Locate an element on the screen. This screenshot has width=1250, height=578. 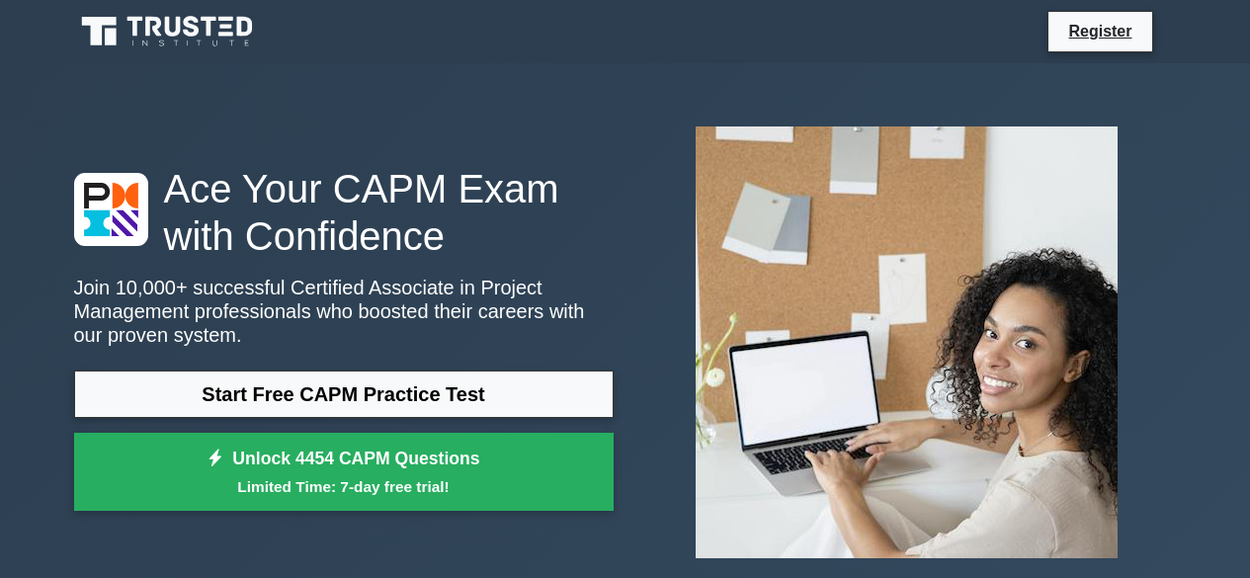
h1: Ace Your CAPM Exam with Confidence is located at coordinates (344, 213).